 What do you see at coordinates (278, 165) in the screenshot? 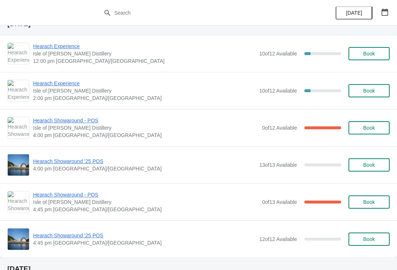
I see `span: 13 of 13 Available` at bounding box center [278, 165].